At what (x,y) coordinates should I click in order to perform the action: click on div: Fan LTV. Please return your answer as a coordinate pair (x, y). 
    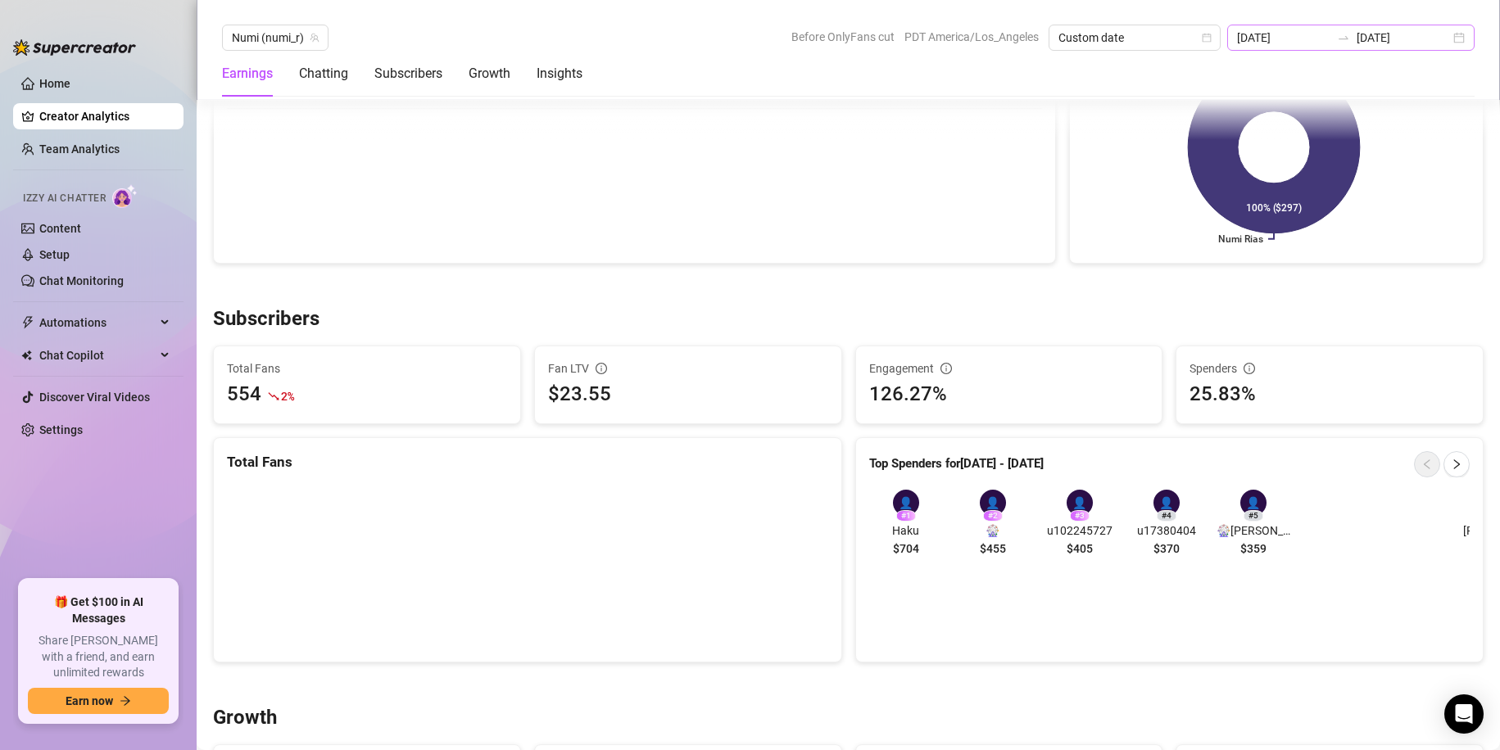
    Looking at the image, I should click on (688, 369).